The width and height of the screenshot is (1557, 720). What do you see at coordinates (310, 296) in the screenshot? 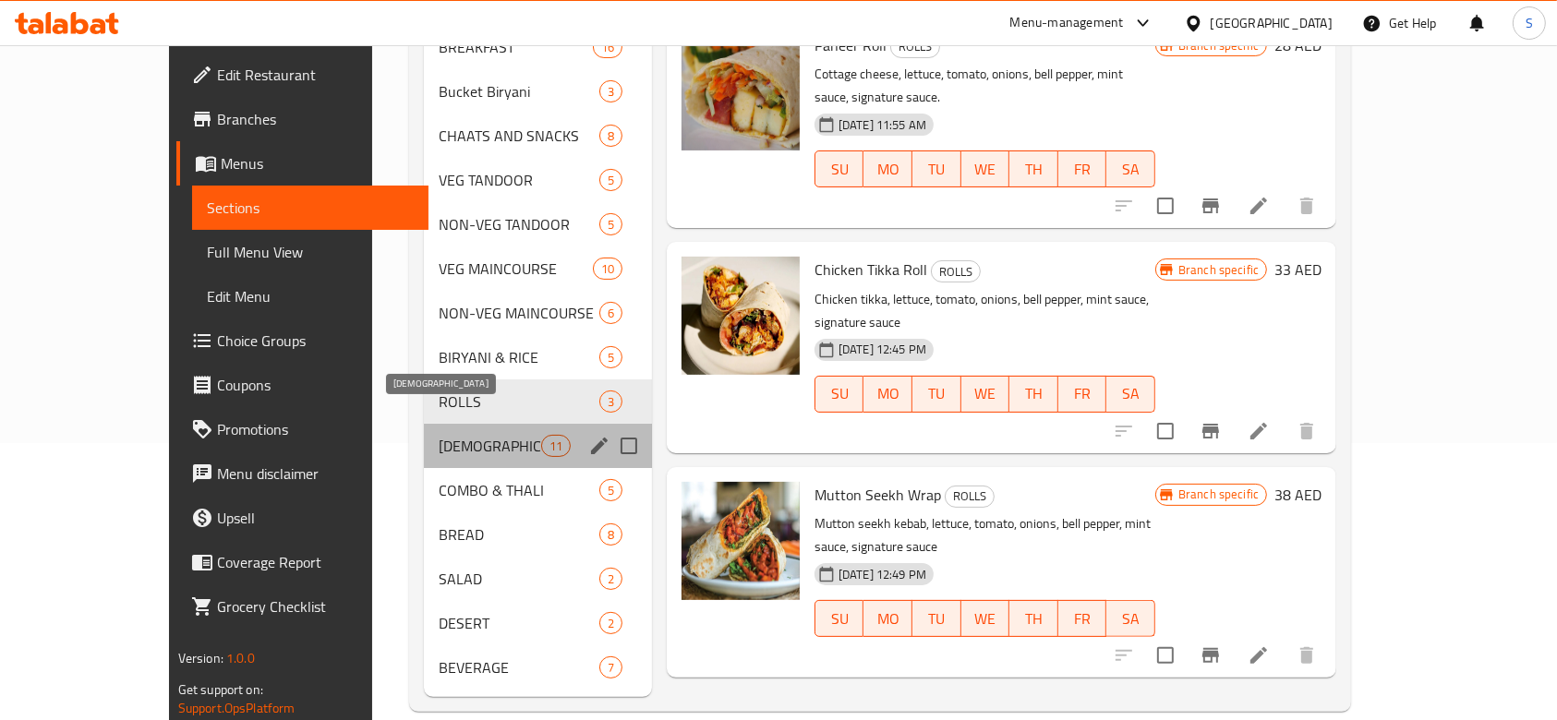
I see `a: Edit Menu` at bounding box center [310, 296].